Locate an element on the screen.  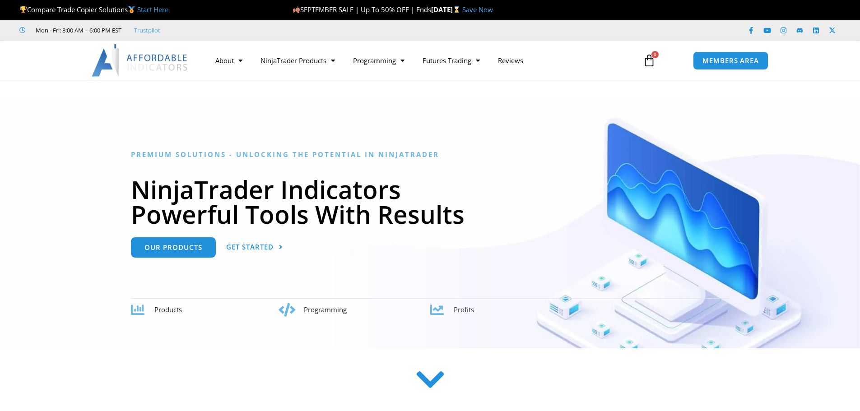
a: Start Here is located at coordinates (153, 9).